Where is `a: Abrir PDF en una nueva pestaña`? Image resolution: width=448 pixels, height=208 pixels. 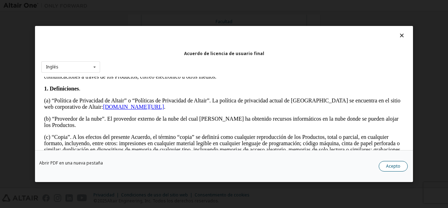
a: Abrir PDF en una nueva pestaña is located at coordinates (71, 163).